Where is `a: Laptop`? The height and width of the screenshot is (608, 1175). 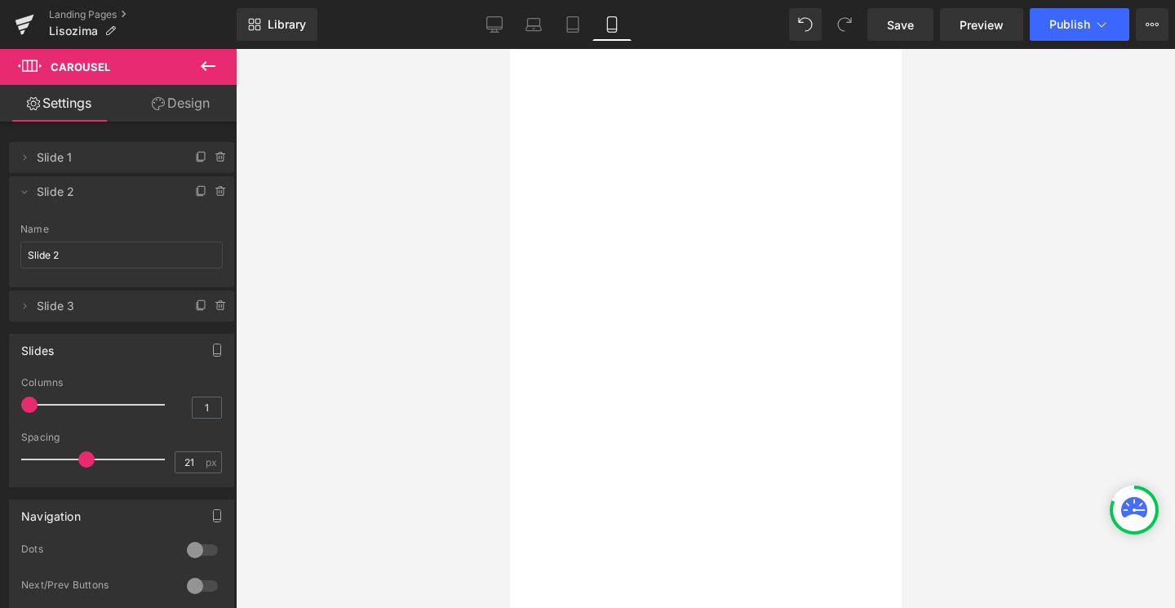 a: Laptop is located at coordinates (533, 24).